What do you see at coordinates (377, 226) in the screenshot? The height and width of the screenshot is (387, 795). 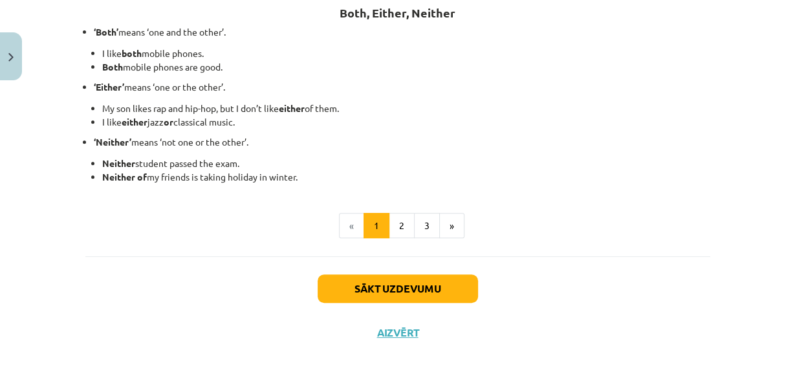 I see `button: 1` at bounding box center [377, 226].